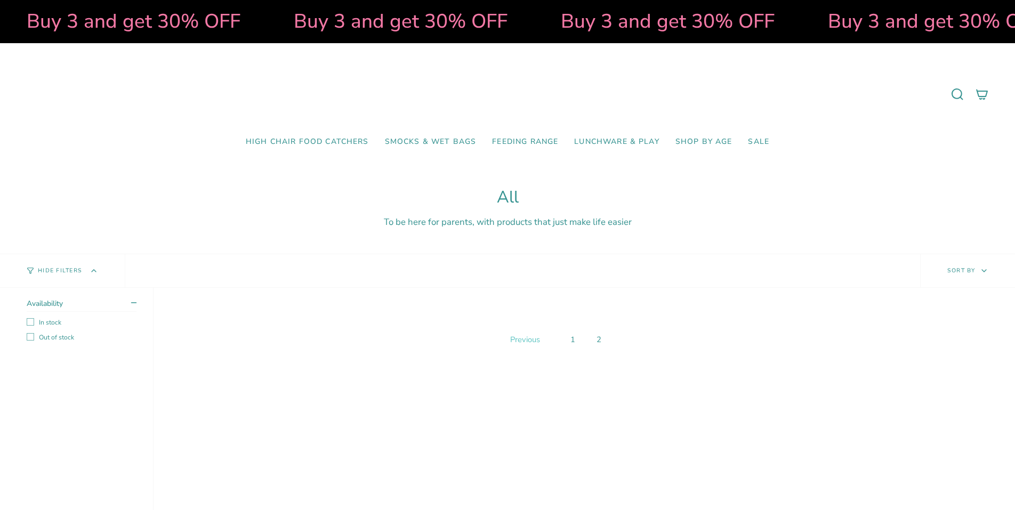  I want to click on span: Lunchware & Play, so click(616, 142).